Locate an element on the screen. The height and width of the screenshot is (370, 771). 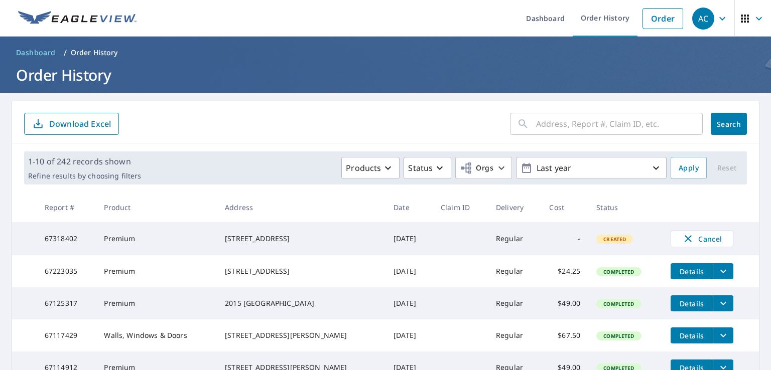
th: Cost is located at coordinates (565, 207).